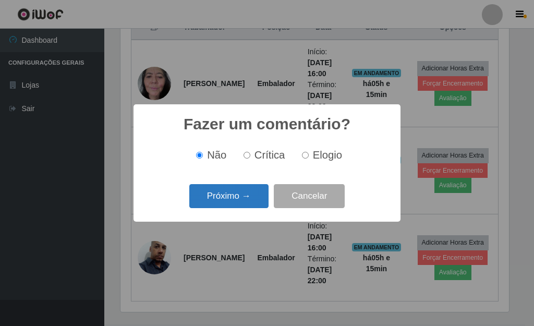 The height and width of the screenshot is (326, 534). What do you see at coordinates (229, 196) in the screenshot?
I see `button: Próximo →` at bounding box center [229, 196].